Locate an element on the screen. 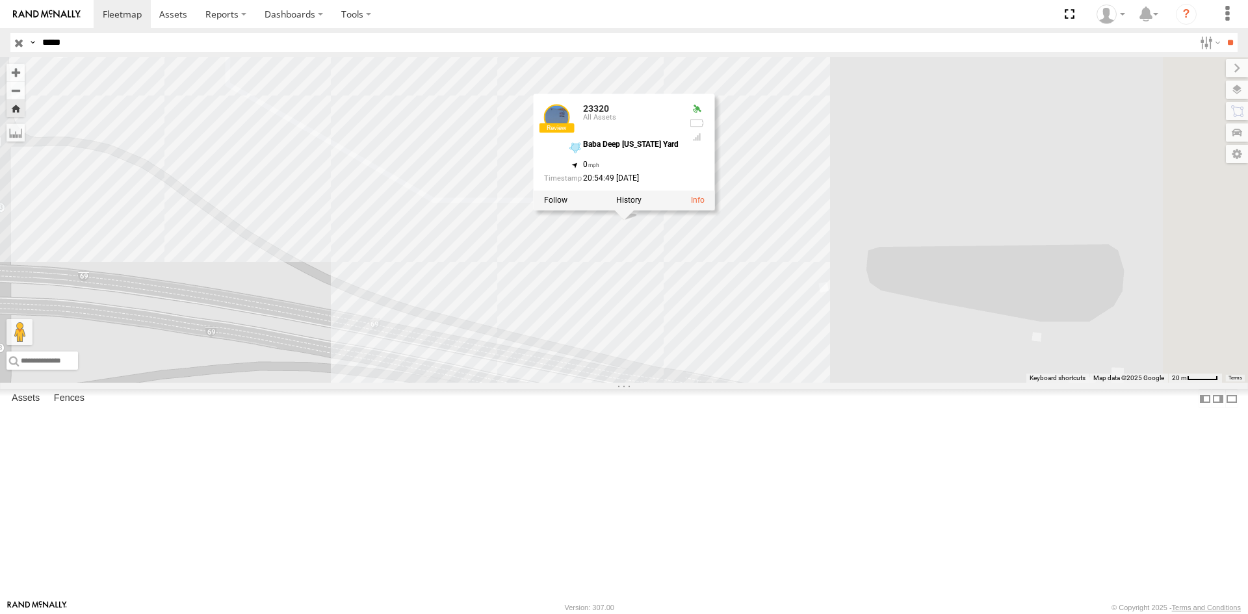 This screenshot has width=1248, height=614. label: View Asset History is located at coordinates (629, 200).